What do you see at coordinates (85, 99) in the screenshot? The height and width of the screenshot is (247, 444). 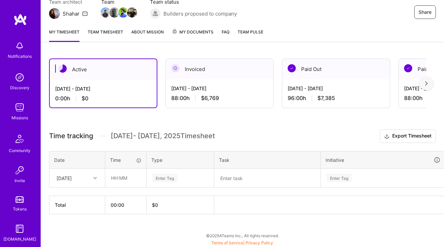 I see `span: $0` at bounding box center [85, 99].